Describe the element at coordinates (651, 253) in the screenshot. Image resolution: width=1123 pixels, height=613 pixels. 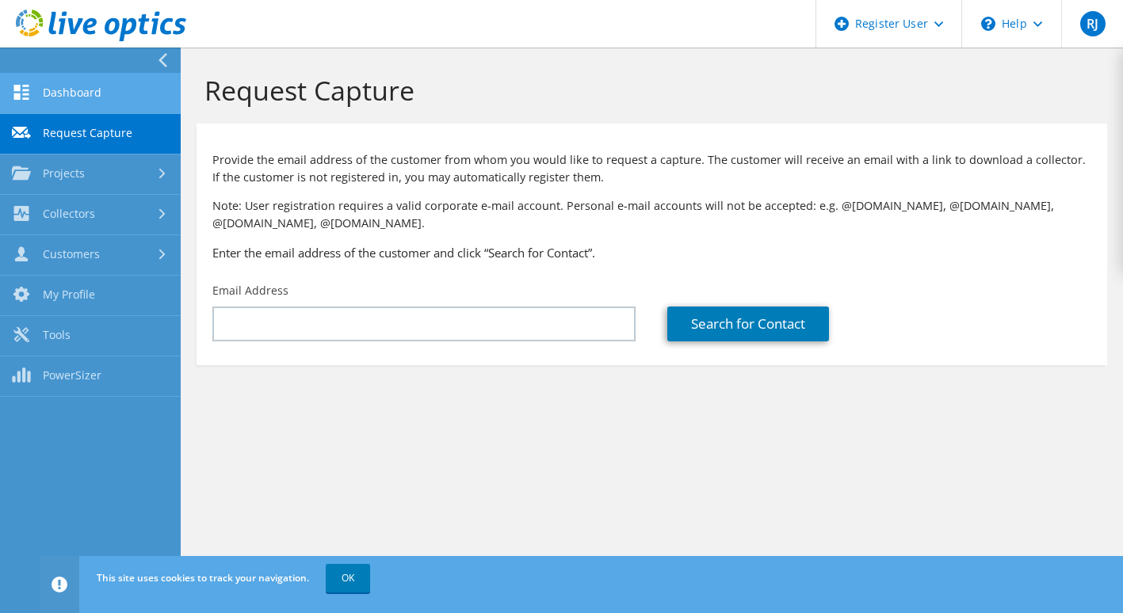
I see `h3: Enter the email address of the customer and click “Search for Contact”.` at that location.